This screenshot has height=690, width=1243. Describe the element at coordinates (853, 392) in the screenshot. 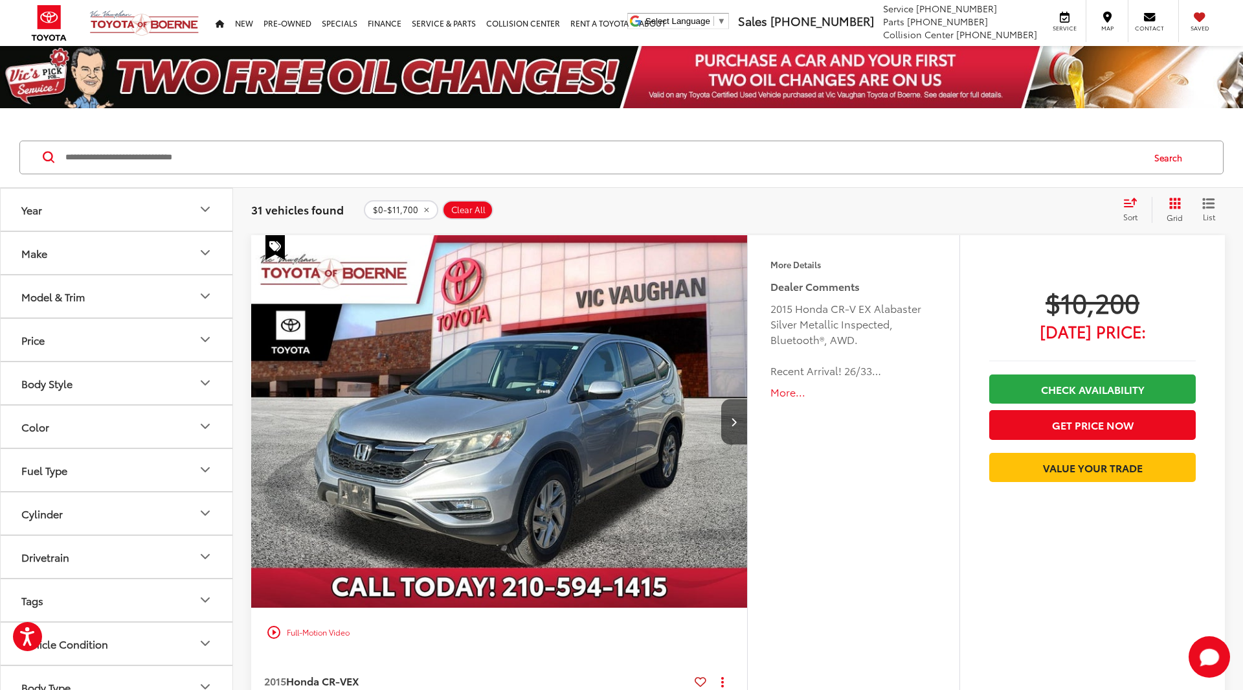

I see `button: More...` at that location.